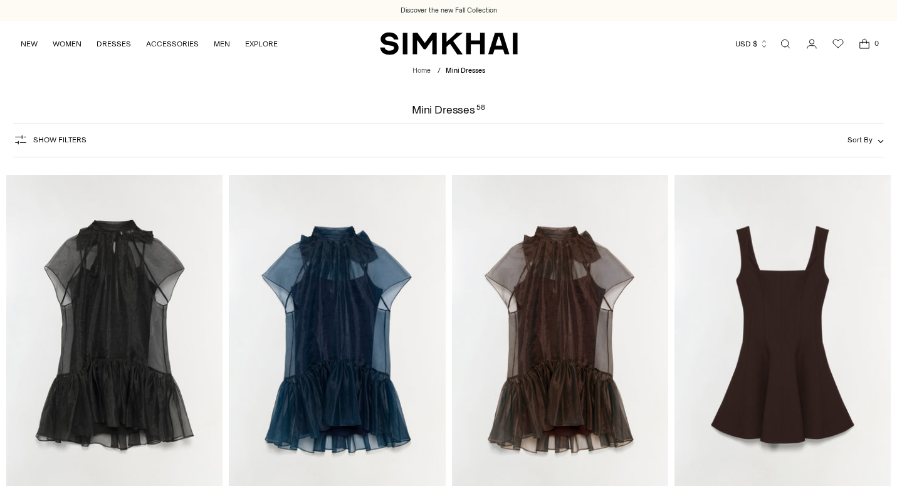 The height and width of the screenshot is (486, 897). Describe the element at coordinates (114, 44) in the screenshot. I see `a: DRESSES` at that location.